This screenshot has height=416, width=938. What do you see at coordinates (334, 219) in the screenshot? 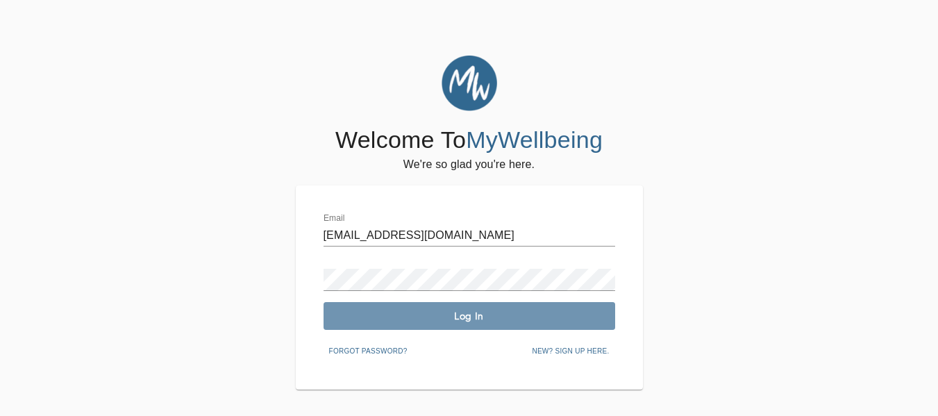
I see `label: Email` at bounding box center [334, 219].